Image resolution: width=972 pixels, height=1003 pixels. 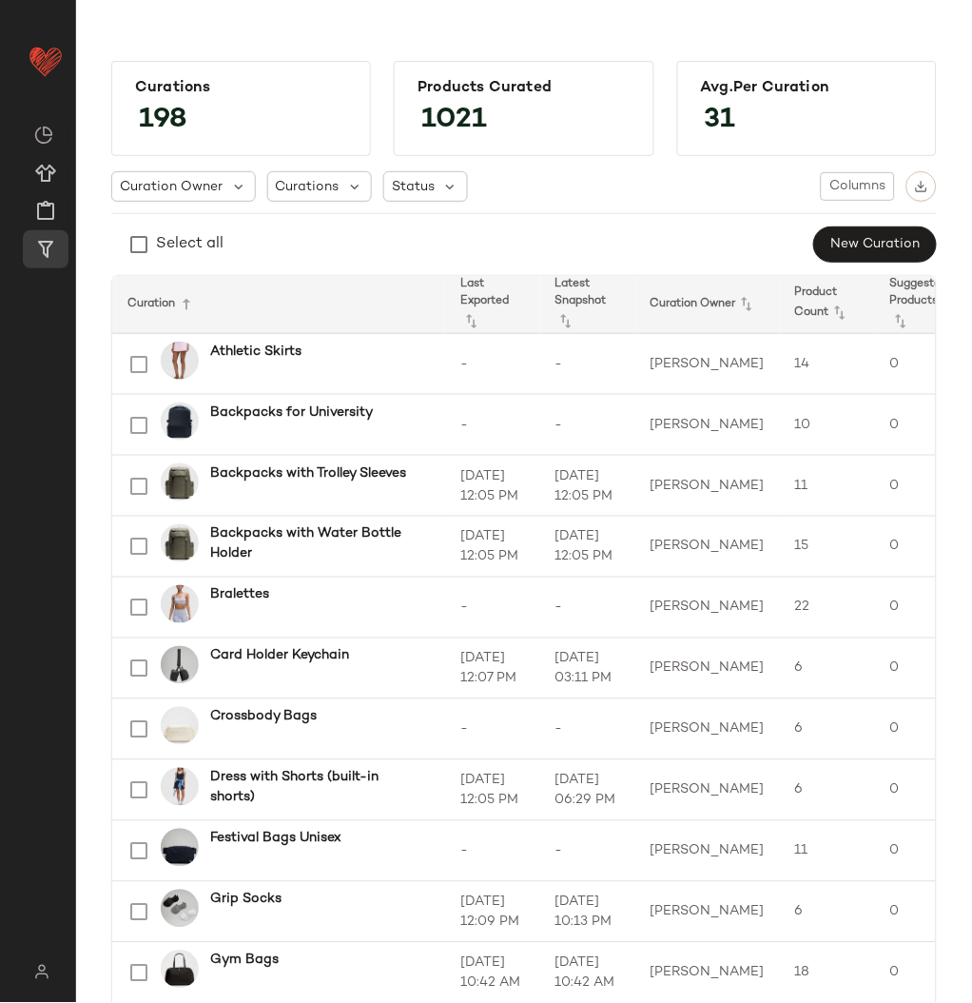 What do you see at coordinates (180, 969) in the screenshot?
I see `img: LW9FFWS_0001_1` at bounding box center [180, 969].